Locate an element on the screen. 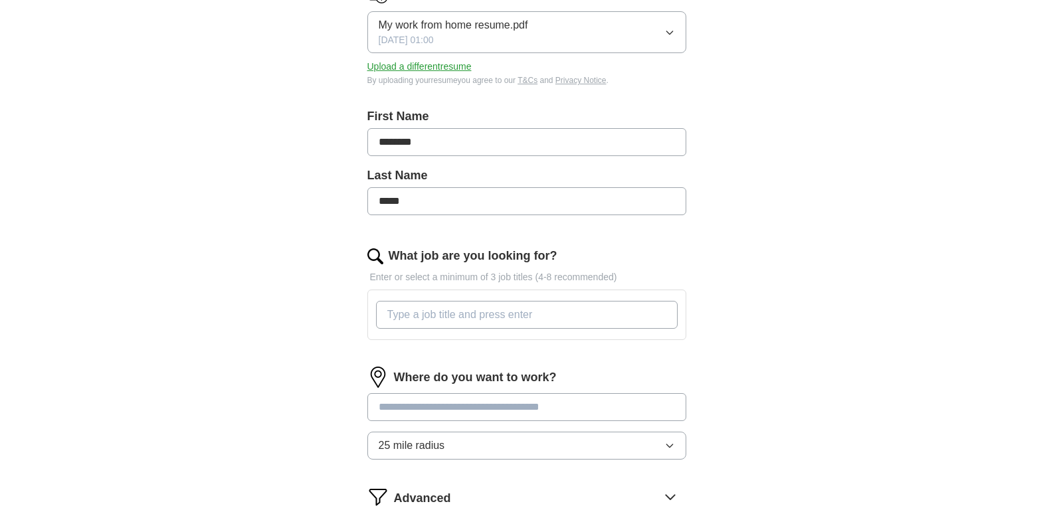 The image size is (1053, 516). button: Upload a differentresume is located at coordinates (419, 66).